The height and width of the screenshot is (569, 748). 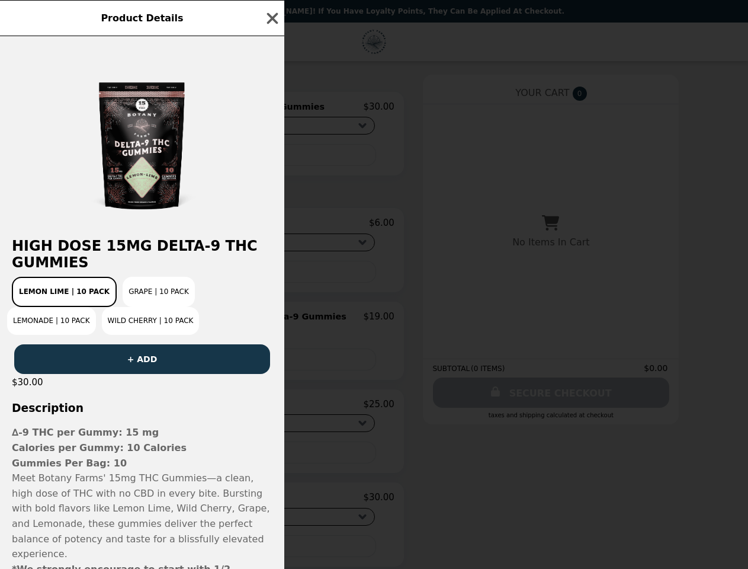 I want to click on button: + ADD, so click(x=142, y=359).